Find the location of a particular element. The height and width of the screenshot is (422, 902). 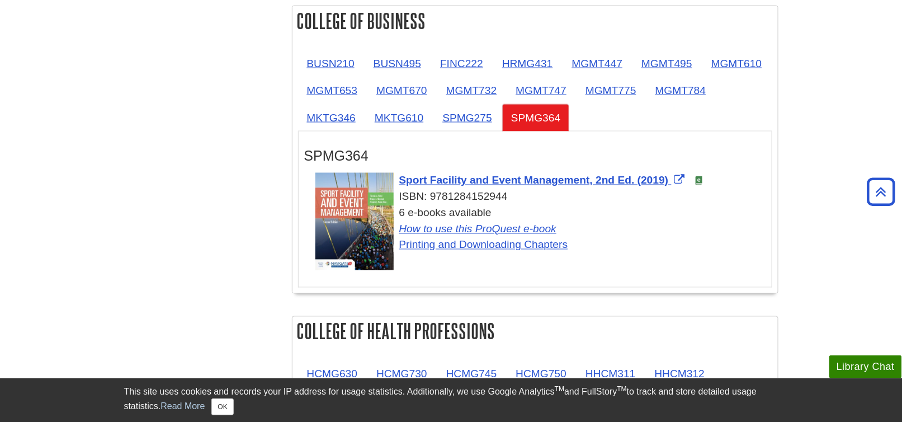

h3: SPMG364 is located at coordinates (535, 156).